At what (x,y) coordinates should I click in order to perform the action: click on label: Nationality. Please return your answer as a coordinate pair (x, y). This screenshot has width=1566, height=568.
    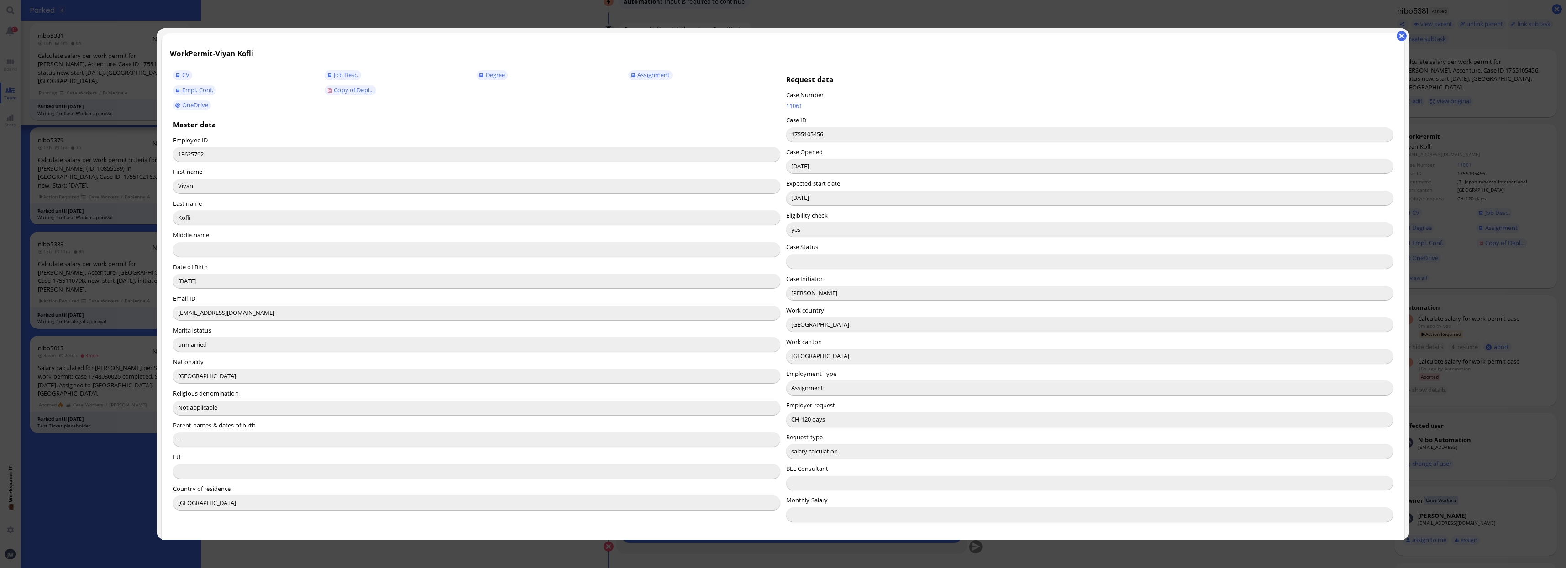
    Looking at the image, I should click on (188, 362).